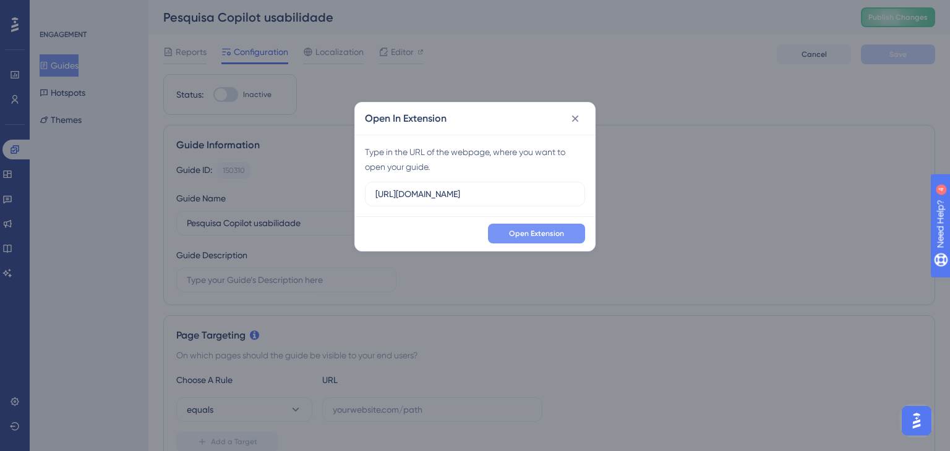  I want to click on div: Type in the URL of the webpage, where you want to open your guide., so click(475, 160).